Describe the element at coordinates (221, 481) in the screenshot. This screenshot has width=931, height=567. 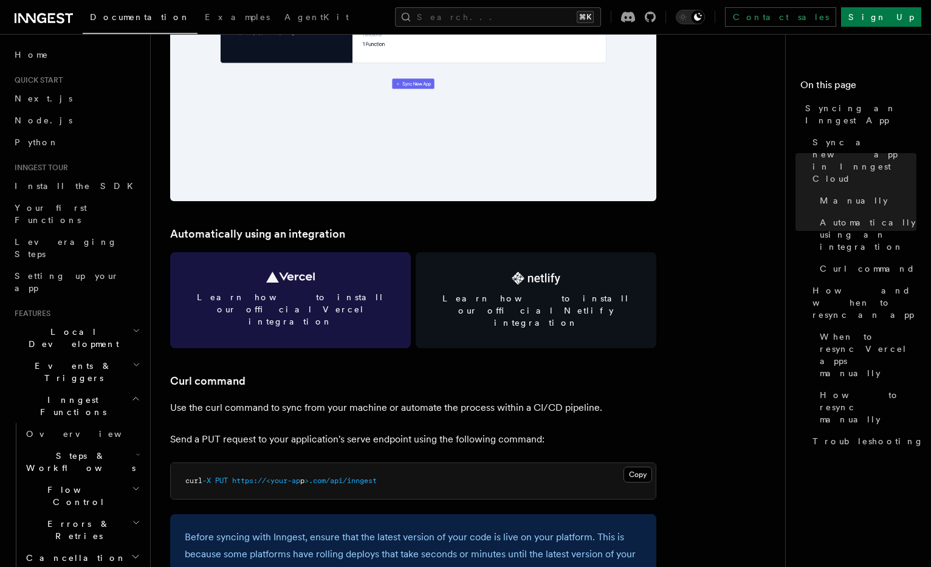
I see `span: PUT` at that location.